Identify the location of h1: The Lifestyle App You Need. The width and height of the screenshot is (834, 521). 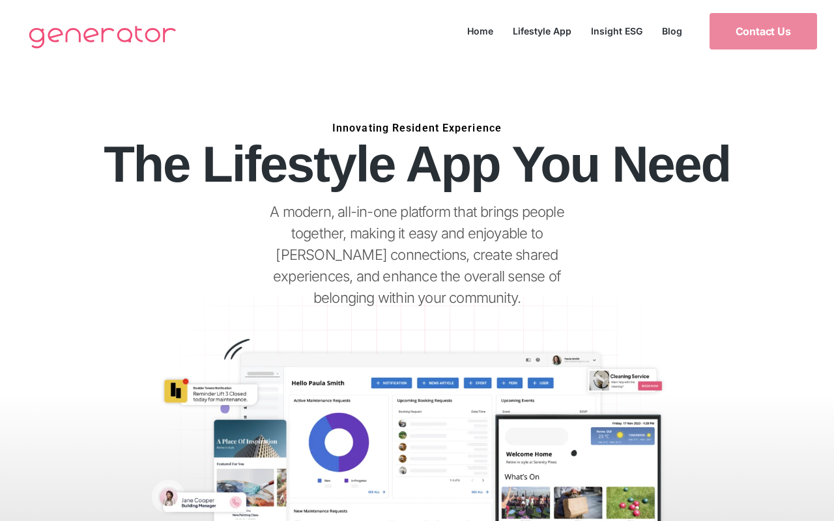
(417, 164).